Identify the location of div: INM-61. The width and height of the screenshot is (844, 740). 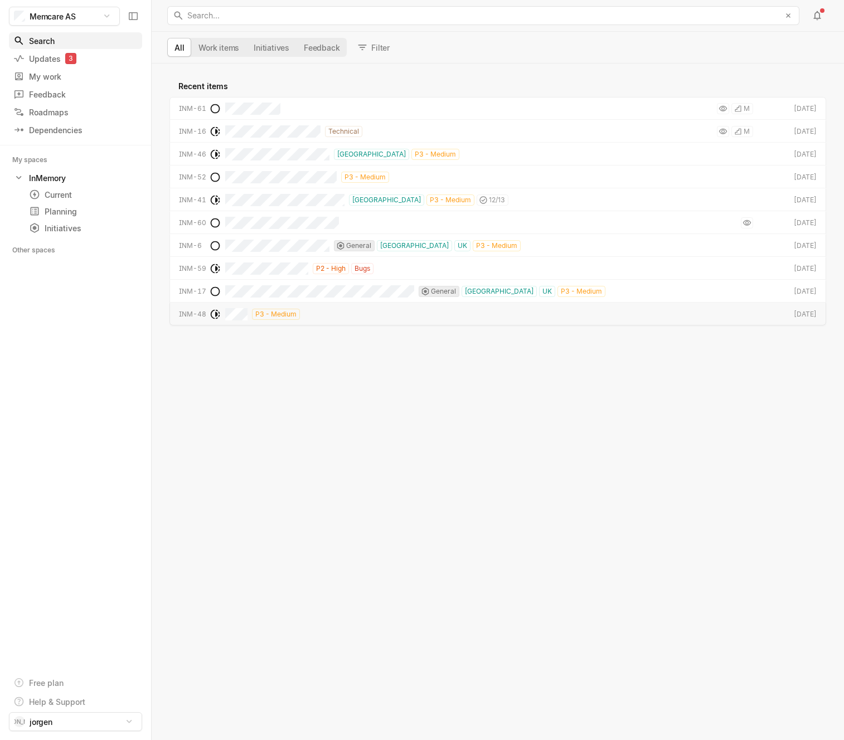
(192, 109).